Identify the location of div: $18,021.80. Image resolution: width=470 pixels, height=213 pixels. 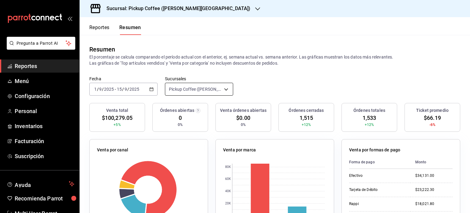
(434, 203).